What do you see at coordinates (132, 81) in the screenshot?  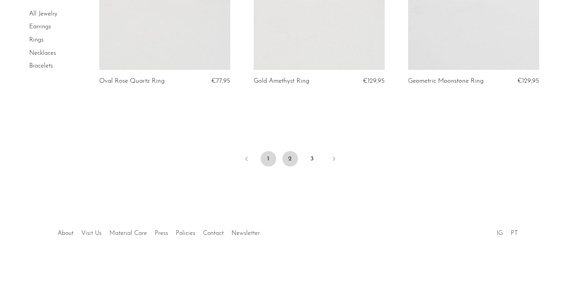 I see `a: Oval Rose Quartz Ring` at bounding box center [132, 81].